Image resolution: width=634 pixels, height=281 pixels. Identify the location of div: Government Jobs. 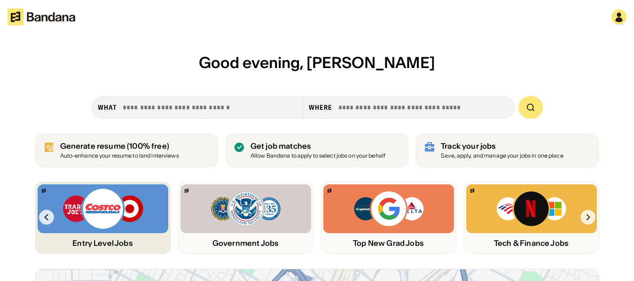
(246, 243).